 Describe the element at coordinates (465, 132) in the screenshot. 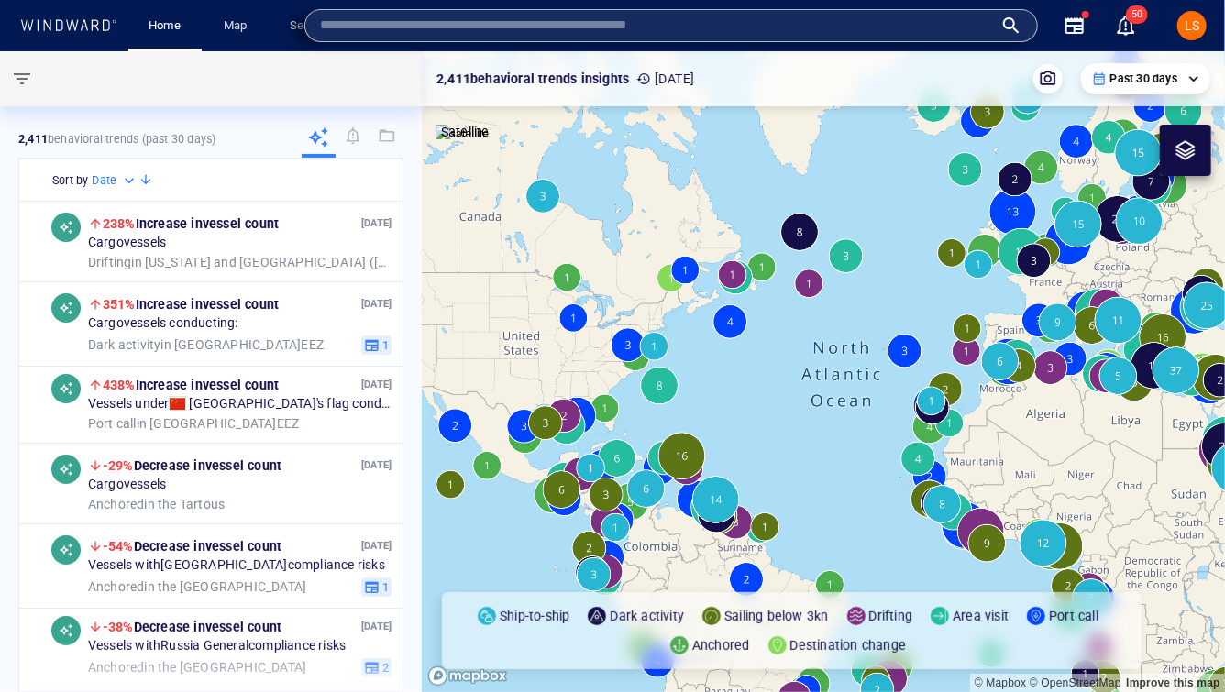

I see `p: Satellite` at that location.